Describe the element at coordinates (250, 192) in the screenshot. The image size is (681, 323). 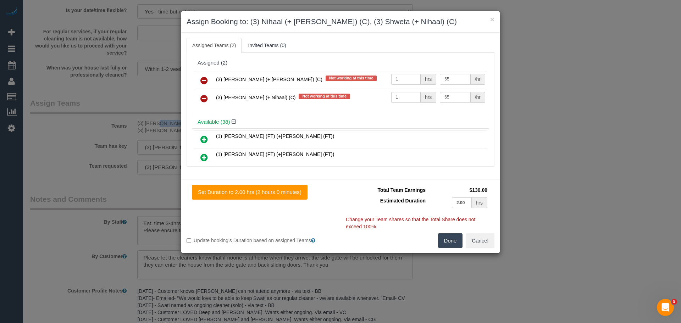
I see `button: Set Duration to 2.00 hrs (2 hours 0 minutes)` at that location.